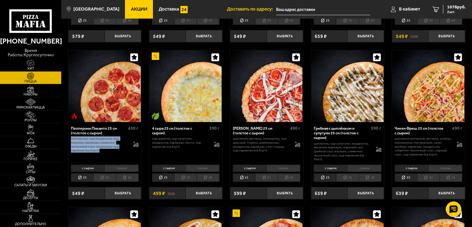  I want to click on img: 4 сыра 25 см (толстое с сыром), so click(186, 86).